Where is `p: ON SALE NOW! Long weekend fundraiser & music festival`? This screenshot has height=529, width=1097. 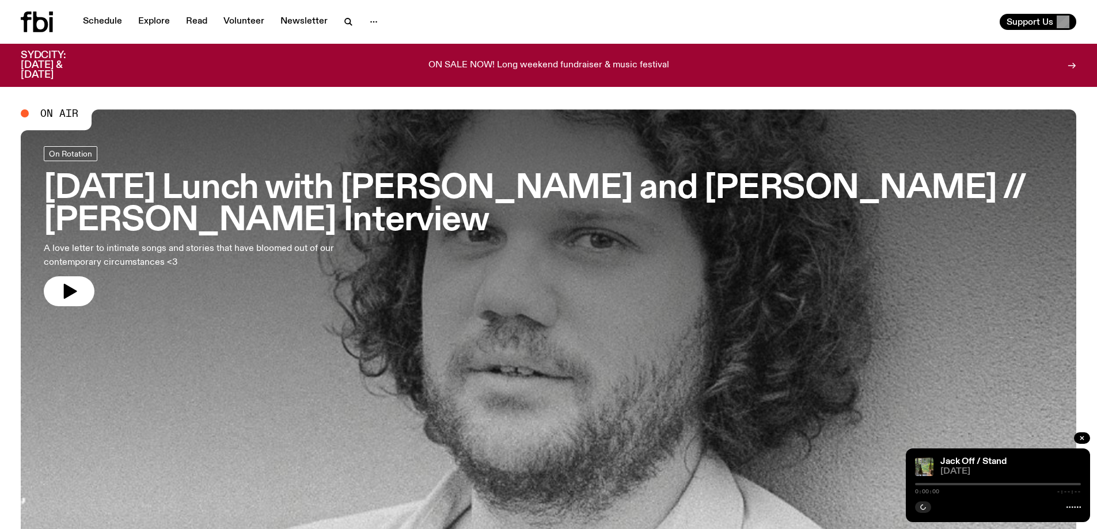
p: ON SALE NOW! Long weekend fundraiser & music festival is located at coordinates (549, 66).